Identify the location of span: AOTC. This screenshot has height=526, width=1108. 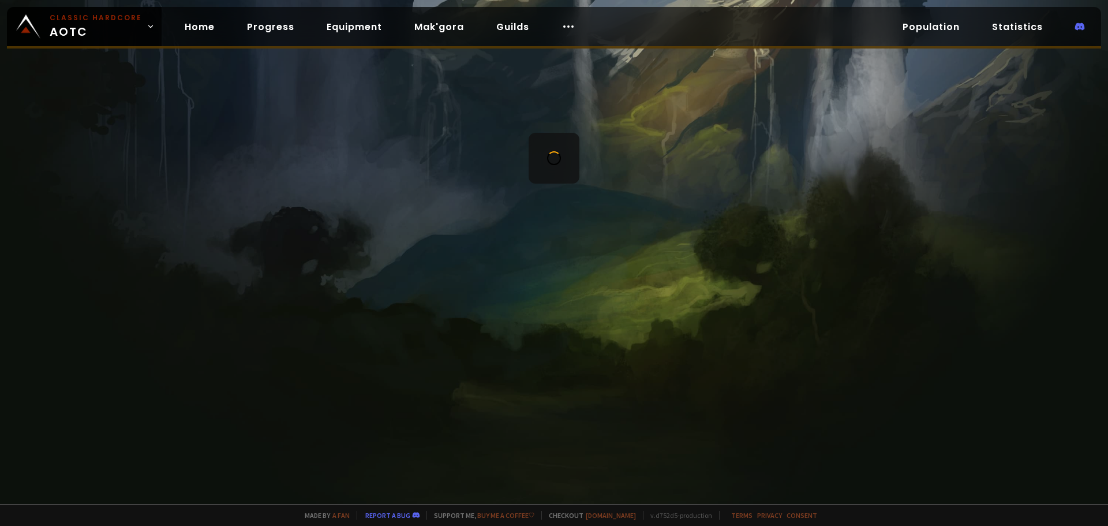
(96, 27).